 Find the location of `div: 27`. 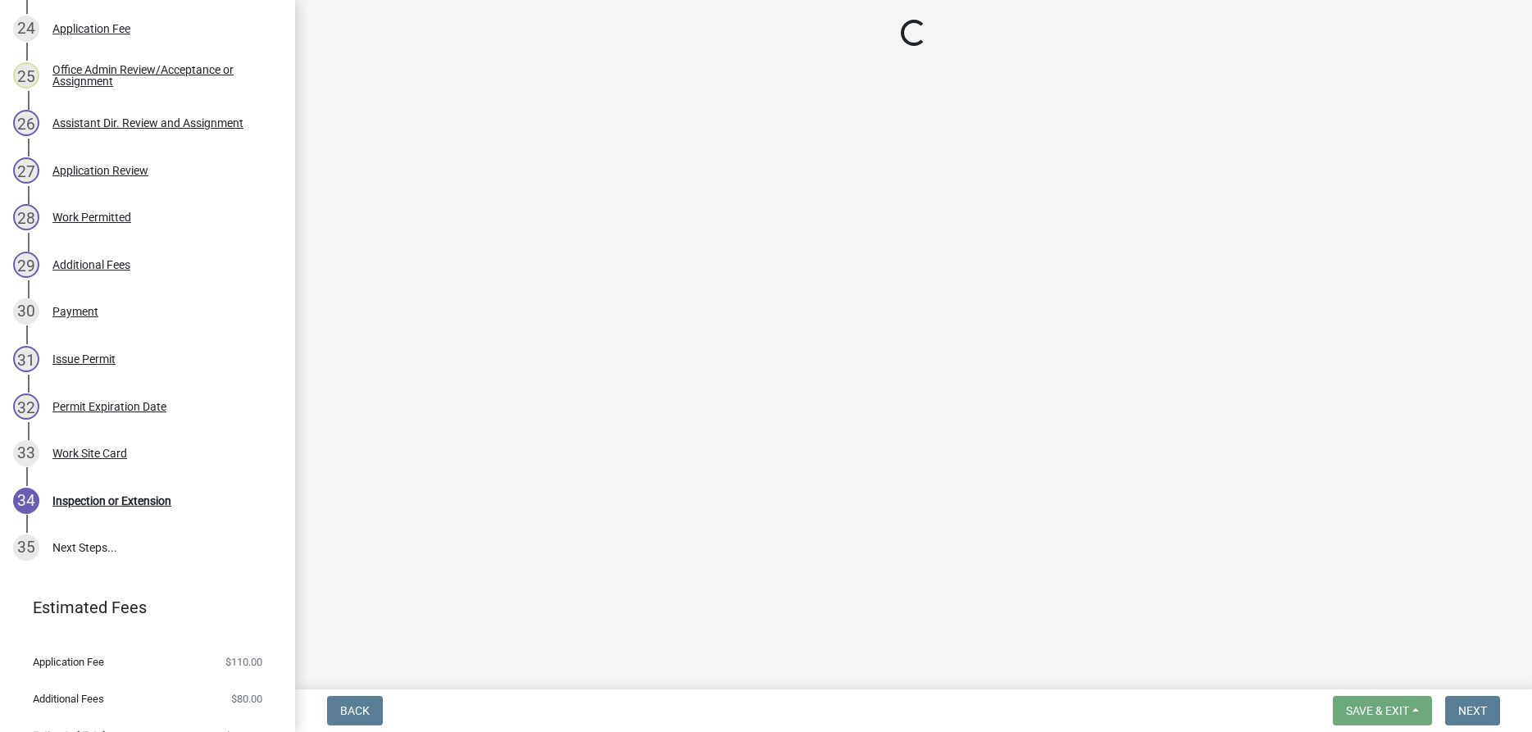

div: 27 is located at coordinates (26, 171).